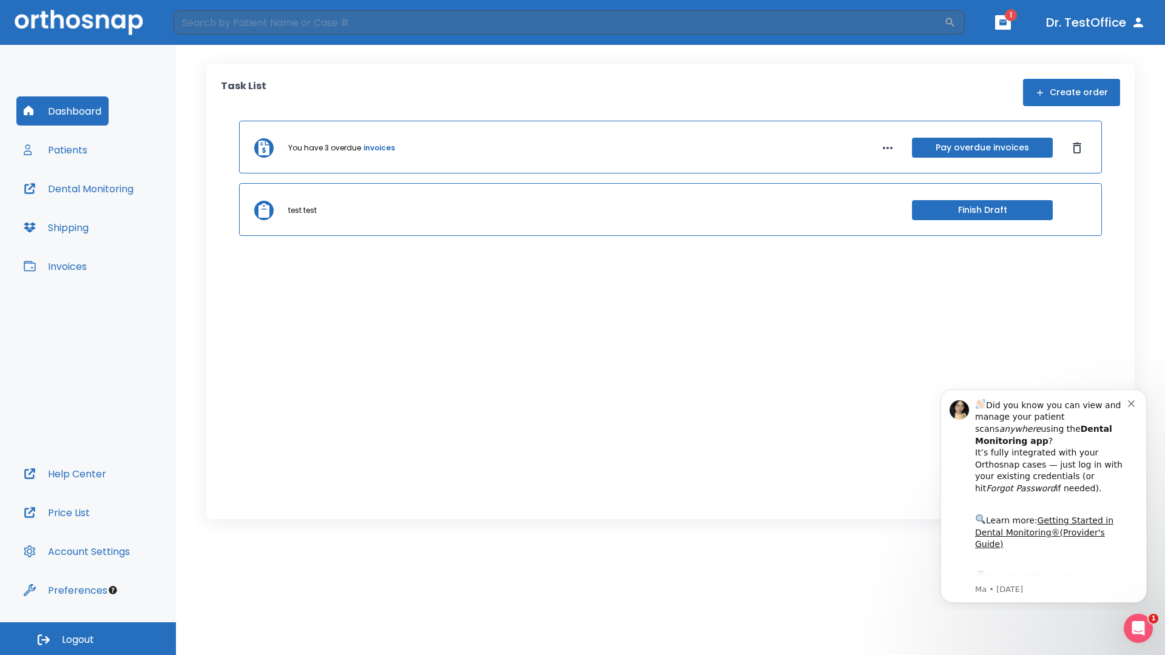 This screenshot has height=655, width=1165. What do you see at coordinates (983, 210) in the screenshot?
I see `button: Finish Draft` at bounding box center [983, 210].